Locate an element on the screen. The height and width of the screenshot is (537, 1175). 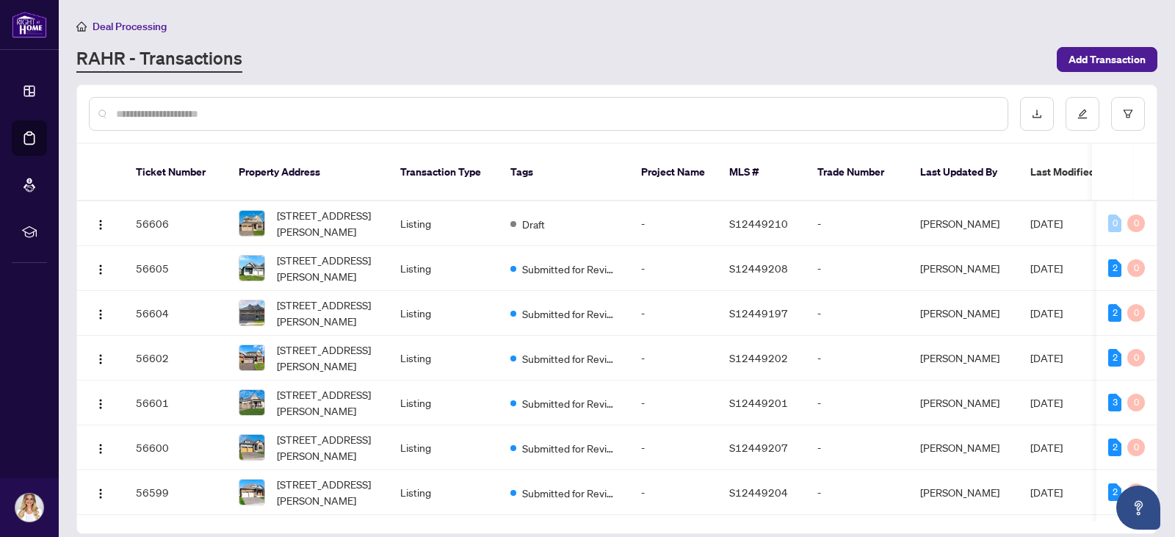
img: logo is located at coordinates (29, 24).